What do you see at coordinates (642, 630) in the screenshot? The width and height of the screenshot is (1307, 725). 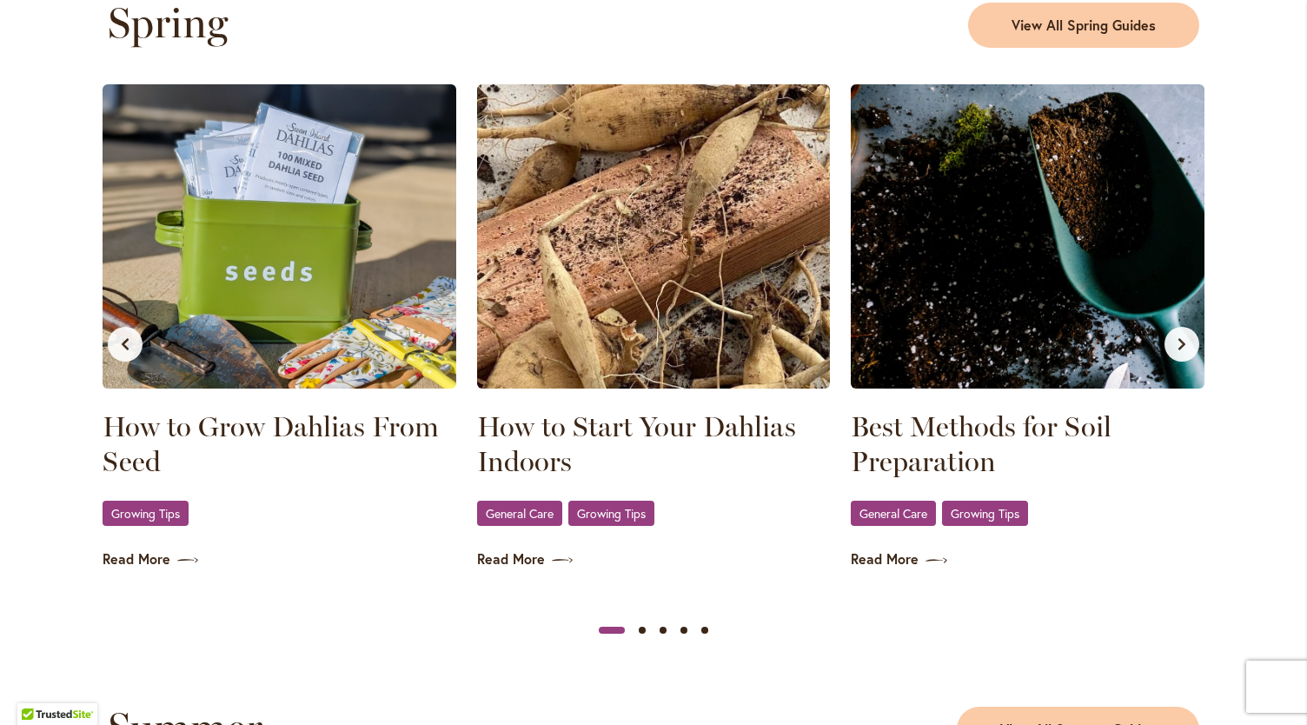 I see `button: Slide 2` at bounding box center [642, 630].